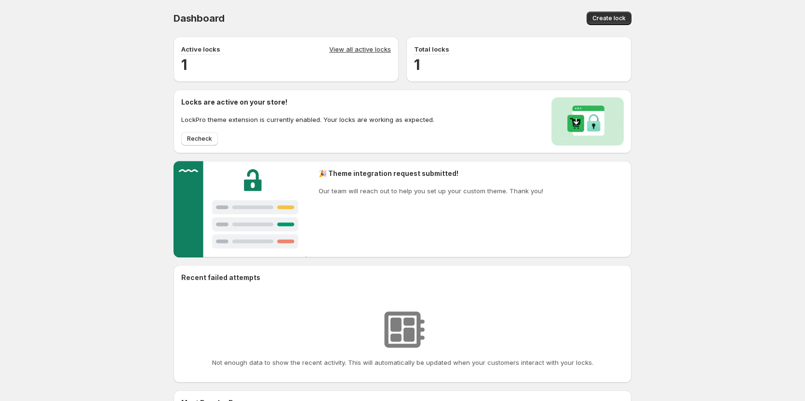 The height and width of the screenshot is (401, 805). What do you see at coordinates (431, 174) in the screenshot?
I see `h2: 🎉 Theme integration request submitted!` at bounding box center [431, 174].